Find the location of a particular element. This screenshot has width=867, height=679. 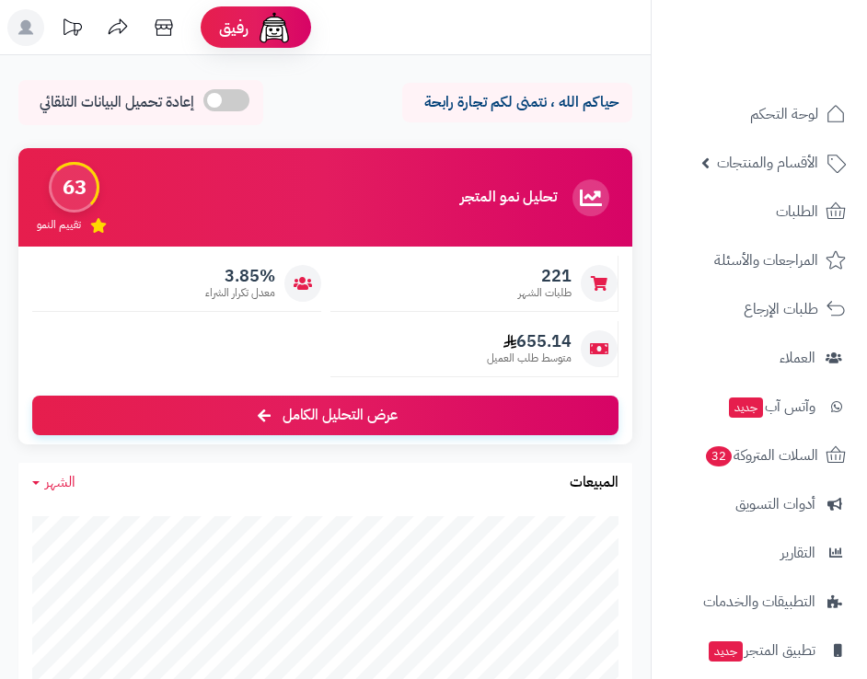

a: وآتس آبجديد is located at coordinates (760, 407).